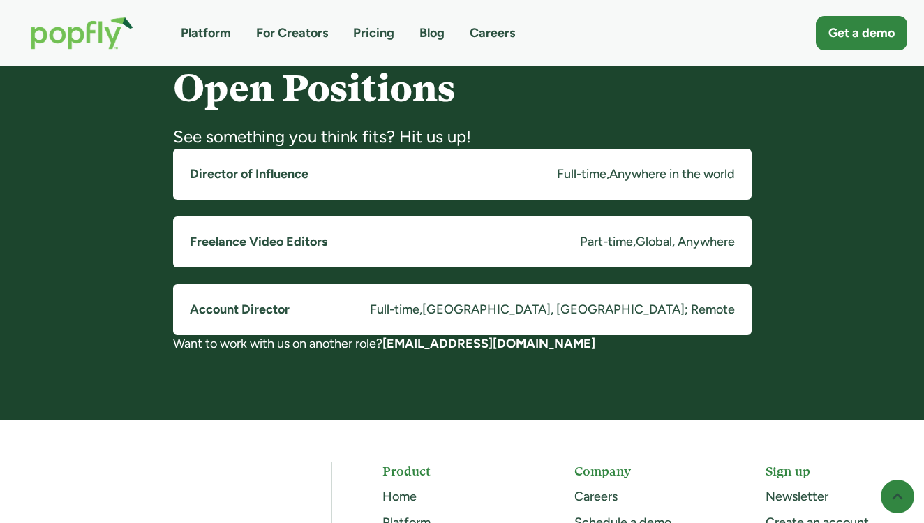 The height and width of the screenshot is (523, 924). I want to click on div: Want to work with us on another role?, so click(462, 343).